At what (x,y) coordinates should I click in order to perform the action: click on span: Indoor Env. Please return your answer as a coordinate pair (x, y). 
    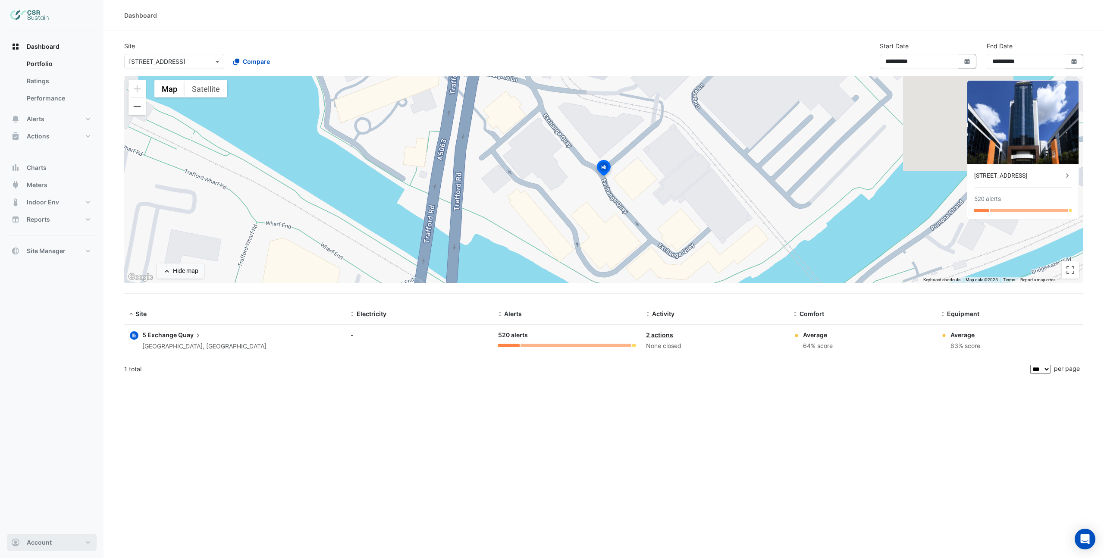
    Looking at the image, I should click on (43, 202).